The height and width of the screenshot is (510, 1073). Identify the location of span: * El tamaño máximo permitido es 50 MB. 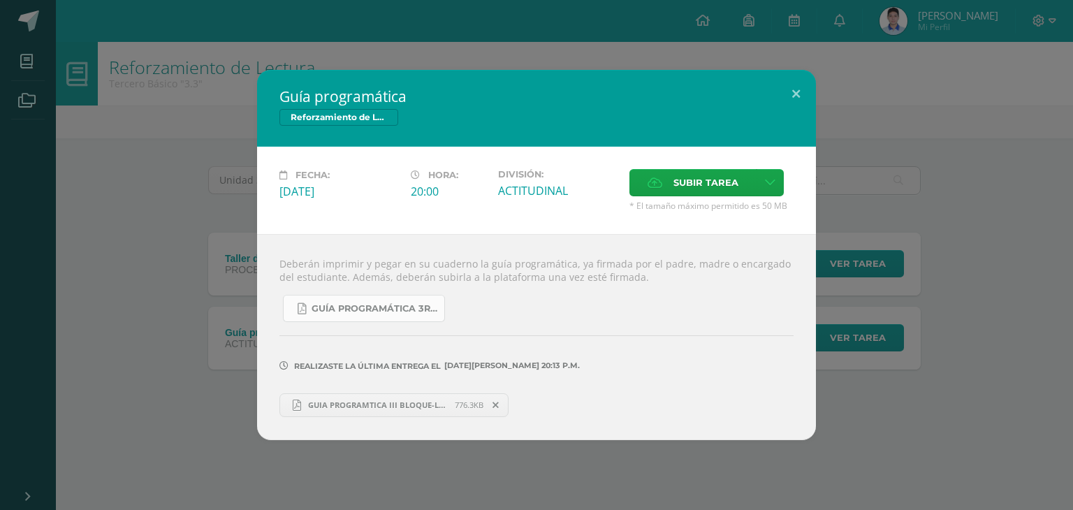
(711, 205).